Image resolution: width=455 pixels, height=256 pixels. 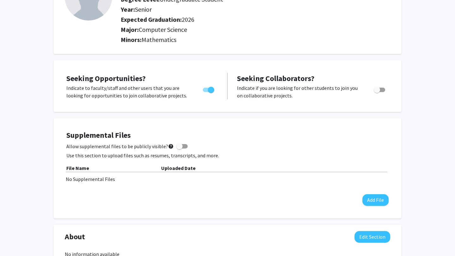 I want to click on div: No Supplemental Files, so click(x=227, y=179).